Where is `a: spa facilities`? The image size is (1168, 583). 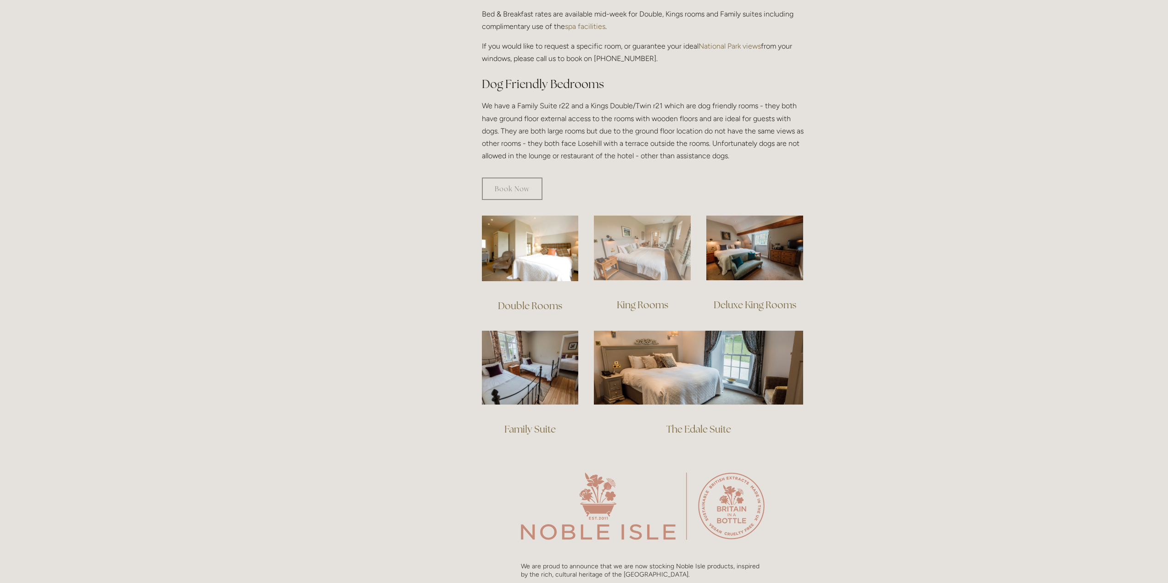
a: spa facilities is located at coordinates (585, 26).